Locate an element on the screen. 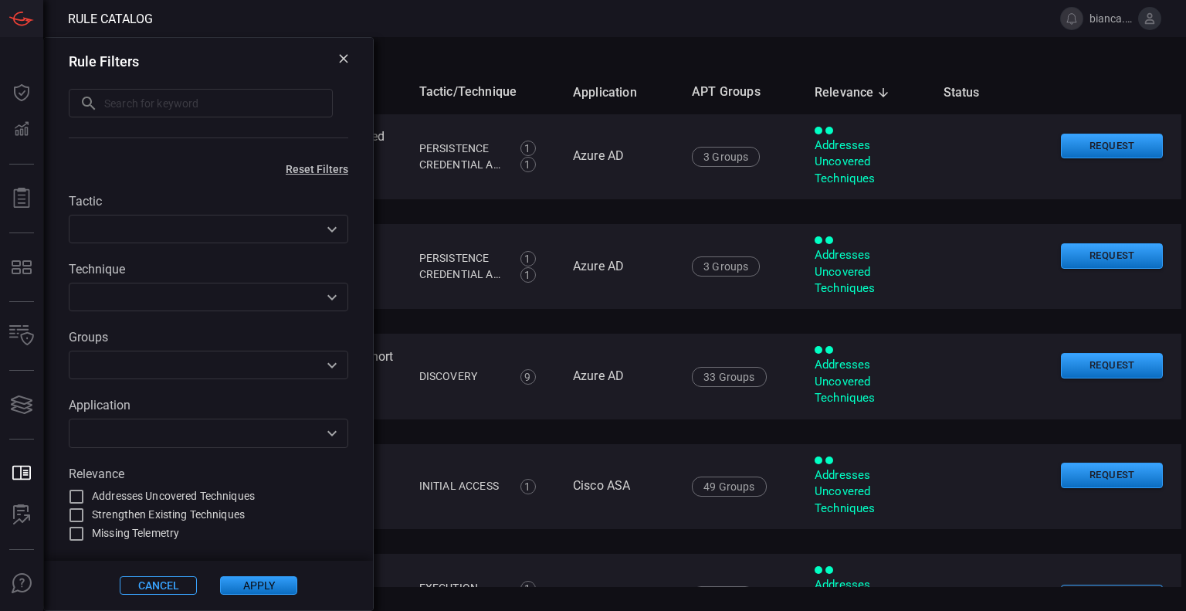 The height and width of the screenshot is (611, 1186). button: MITRE - Detection Posture is located at coordinates (22, 267).